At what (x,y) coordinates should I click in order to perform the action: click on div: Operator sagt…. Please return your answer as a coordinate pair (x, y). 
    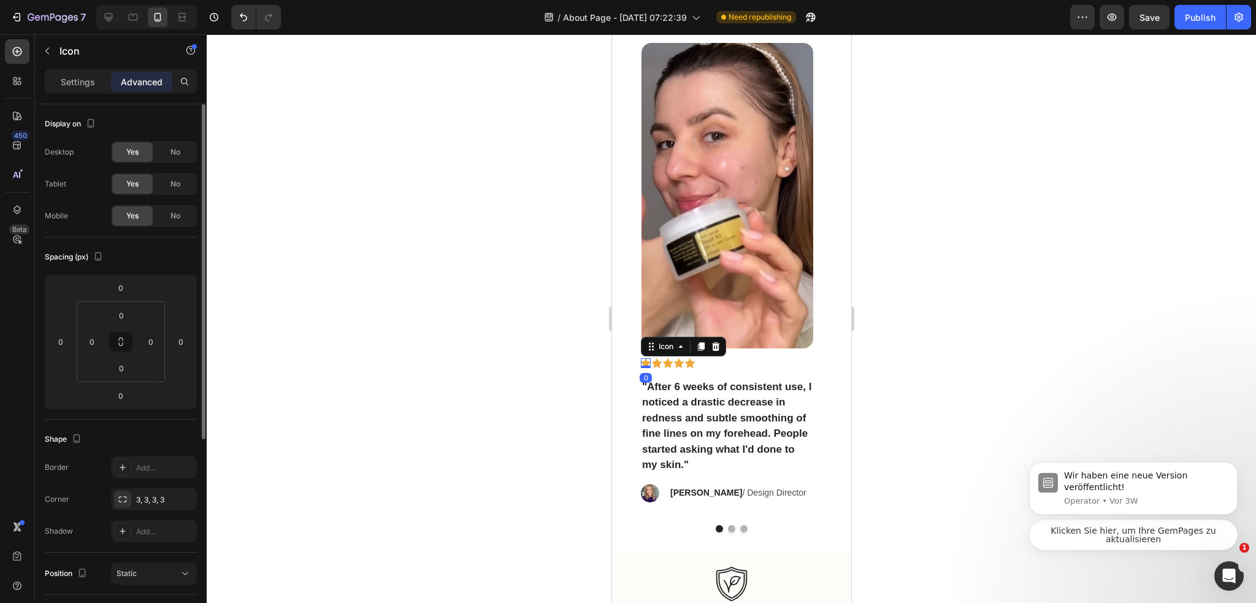
    Looking at the image, I should click on (123, 374).